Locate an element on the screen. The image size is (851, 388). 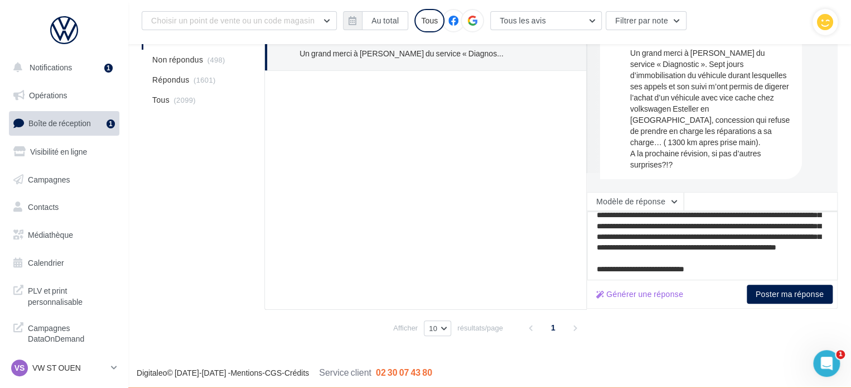
span: Campagnes DataOnDemand is located at coordinates (71, 332).